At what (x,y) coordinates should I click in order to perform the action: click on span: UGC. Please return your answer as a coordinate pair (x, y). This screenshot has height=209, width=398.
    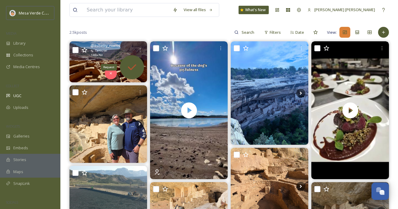
    Looking at the image, I should click on (17, 96).